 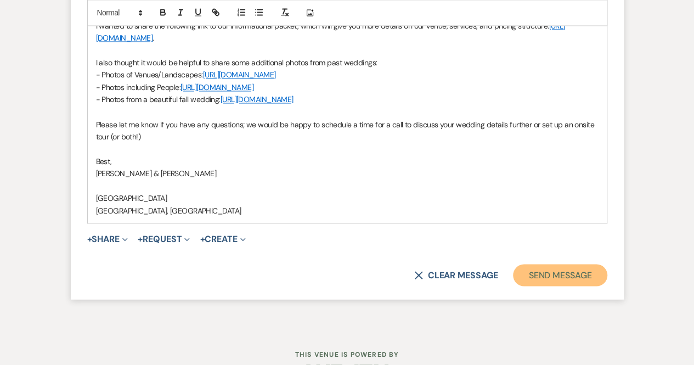 I want to click on p: - Photos including People:, so click(x=347, y=87).